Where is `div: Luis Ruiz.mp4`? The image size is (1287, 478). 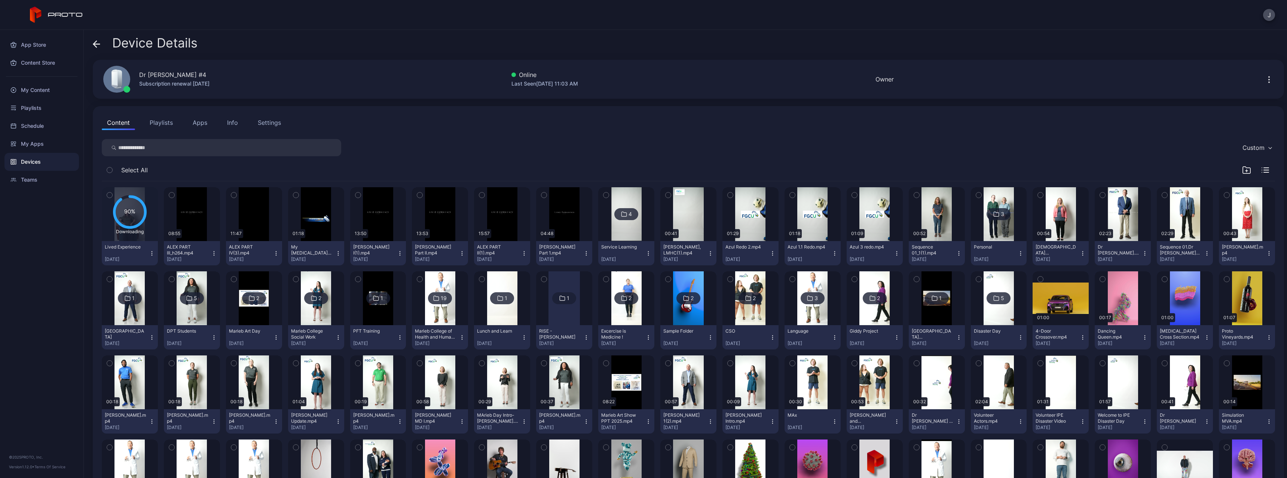 div: Luis Ruiz.mp4 is located at coordinates (374, 419).